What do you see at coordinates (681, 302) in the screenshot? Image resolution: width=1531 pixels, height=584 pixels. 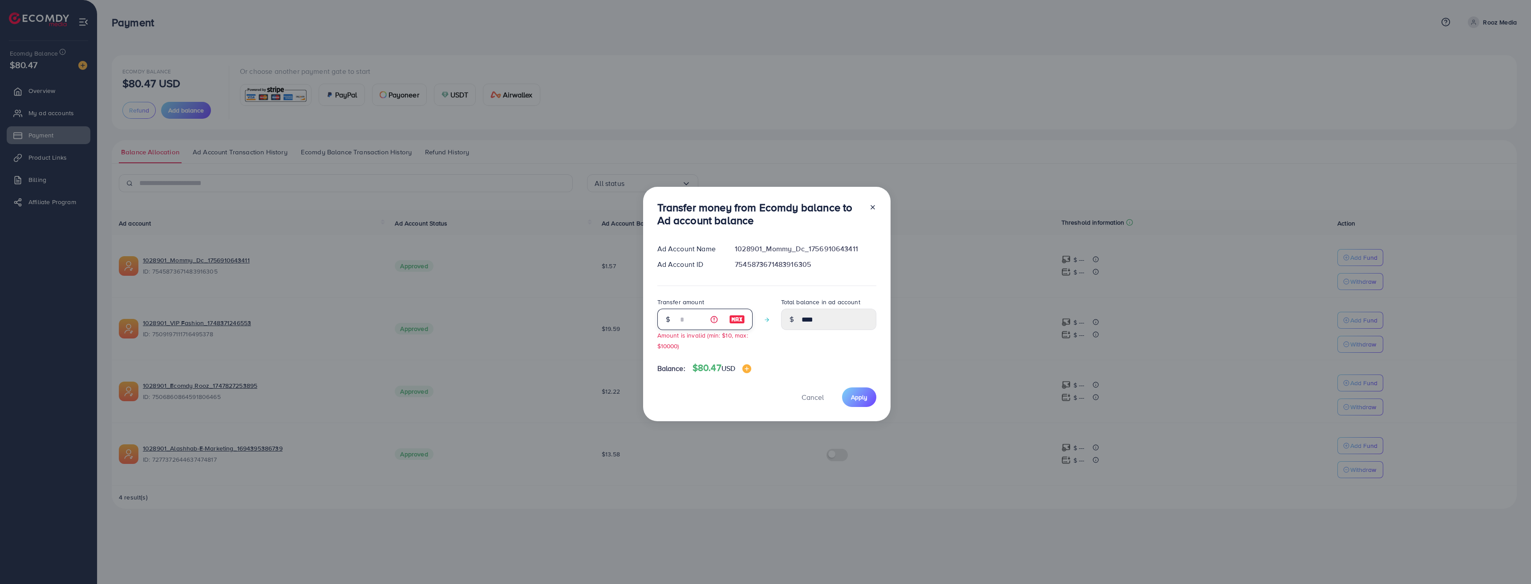 I see `label: Transfer amount` at bounding box center [681, 302].